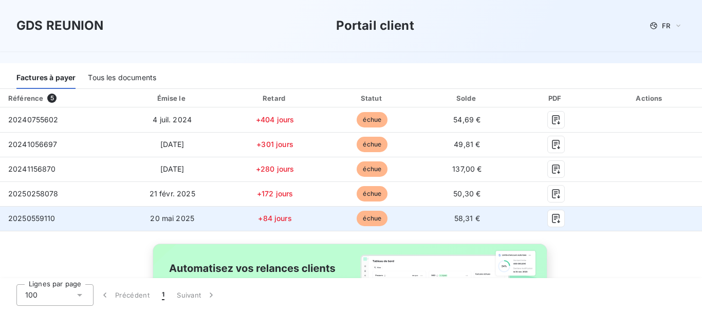  Describe the element at coordinates (124, 295) in the screenshot. I see `button: Précédent` at that location.